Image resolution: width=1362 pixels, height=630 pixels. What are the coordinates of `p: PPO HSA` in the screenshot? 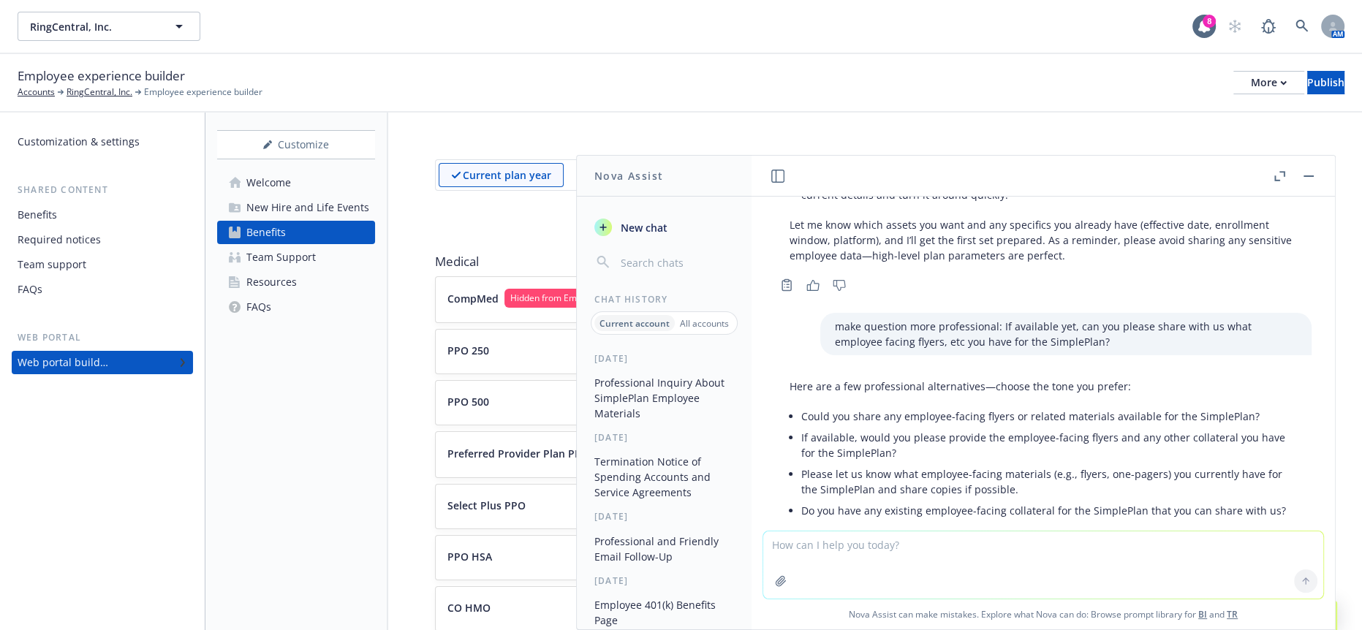 It's located at (470, 557).